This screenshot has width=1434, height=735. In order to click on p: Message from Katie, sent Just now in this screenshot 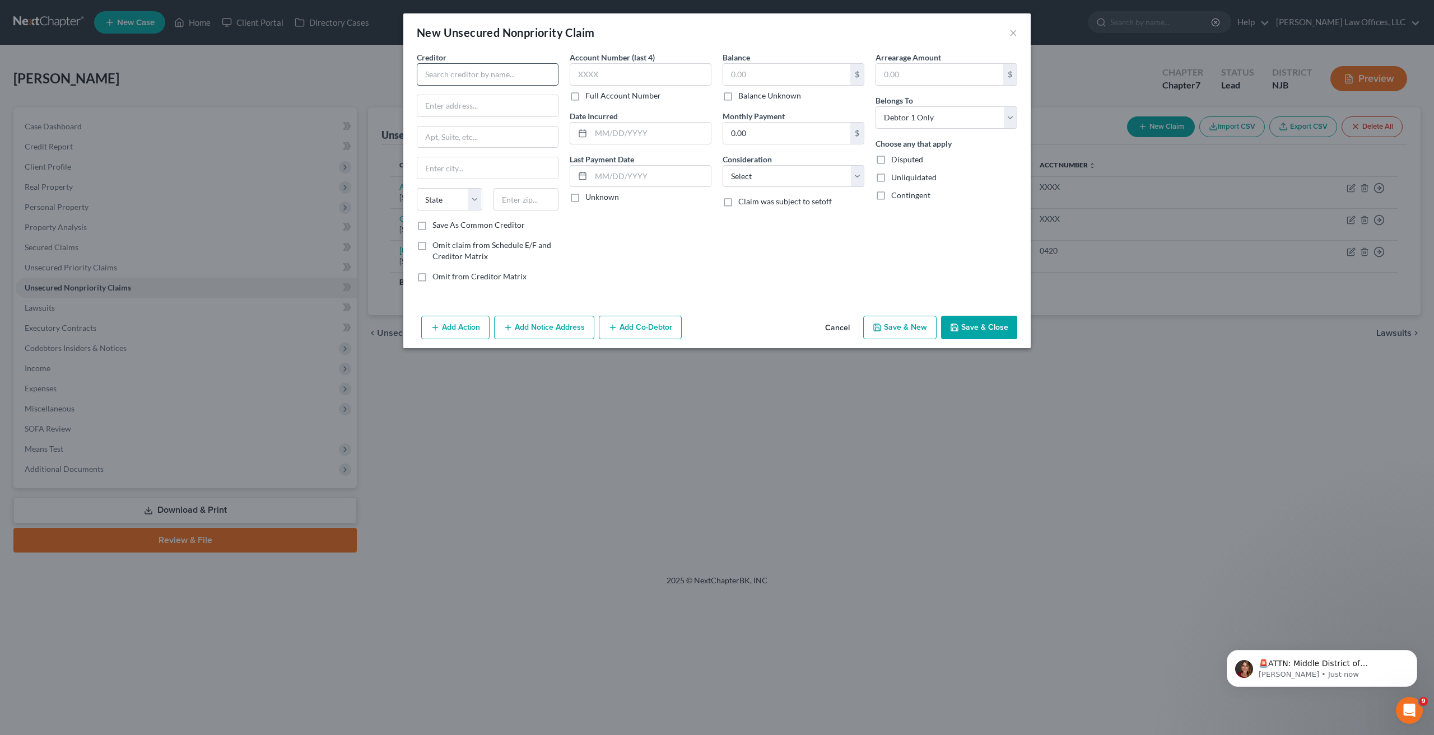, I will do `click(121, 48)`.